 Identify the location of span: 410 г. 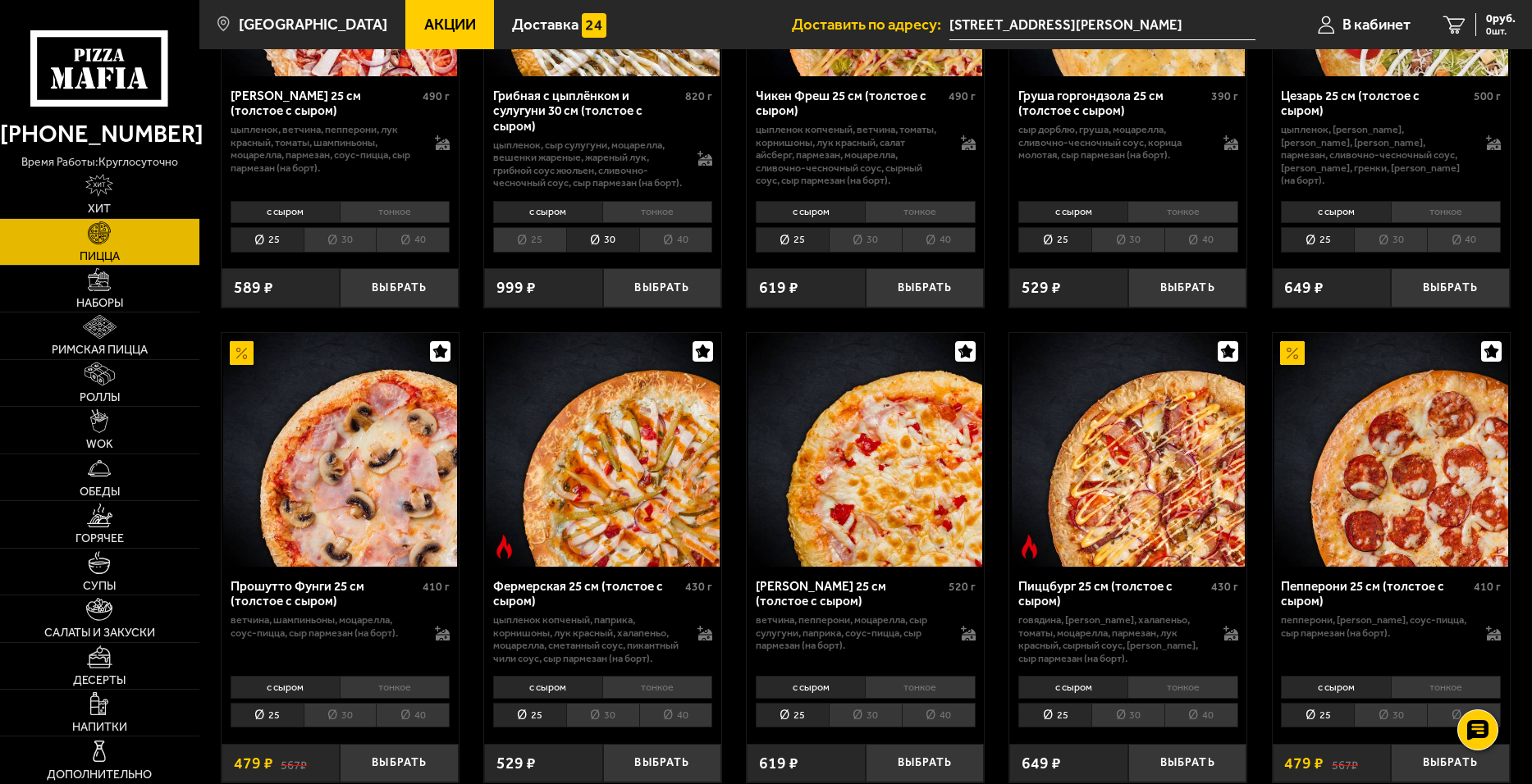
(1487, 587).